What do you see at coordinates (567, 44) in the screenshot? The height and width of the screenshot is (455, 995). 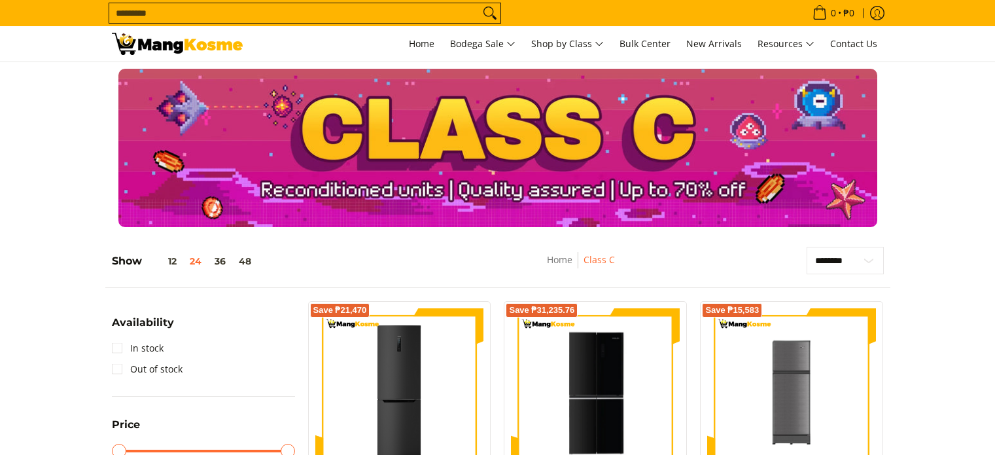 I see `a: Shop by Class` at bounding box center [567, 44].